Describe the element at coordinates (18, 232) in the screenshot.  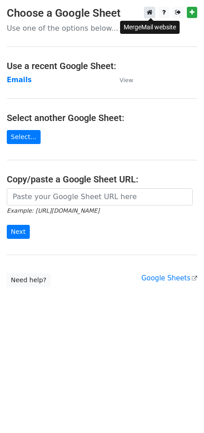
I see `input: Next` at that location.